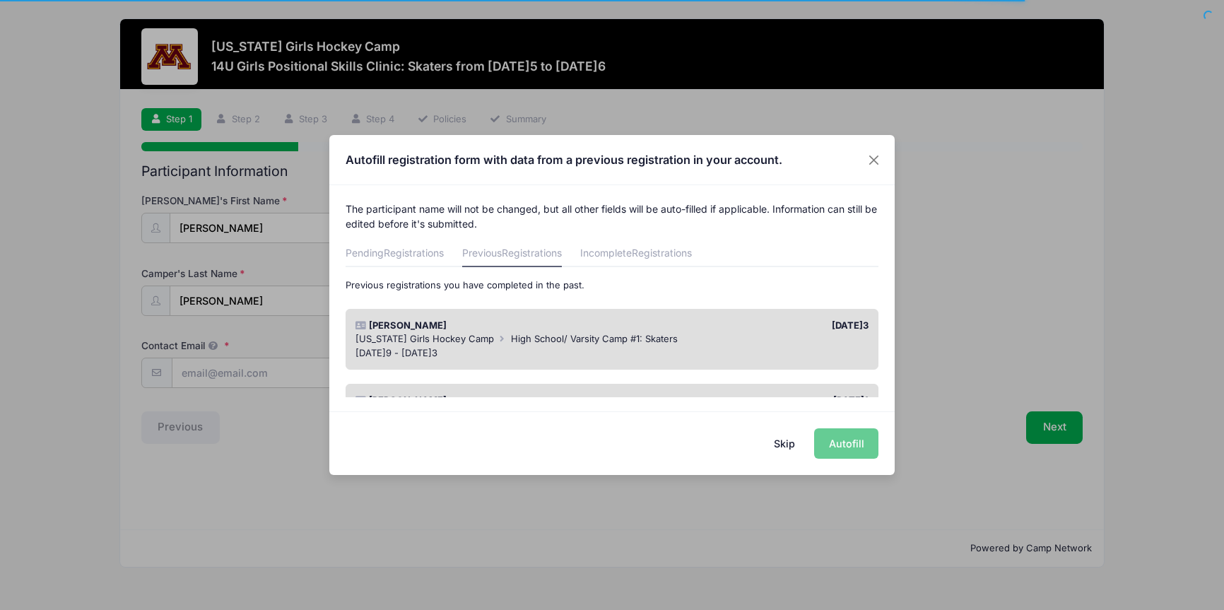 The height and width of the screenshot is (610, 1224). I want to click on a: Pending, so click(394, 254).